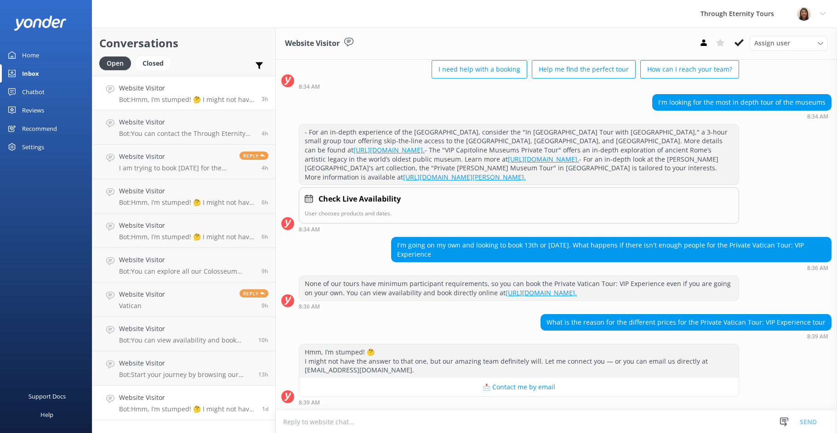  Describe the element at coordinates (142, 306) in the screenshot. I see `p: Vatican` at that location.